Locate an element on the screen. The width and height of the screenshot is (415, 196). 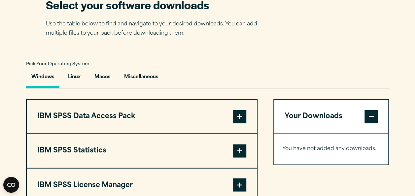
button: Your Downloads is located at coordinates (331, 116).